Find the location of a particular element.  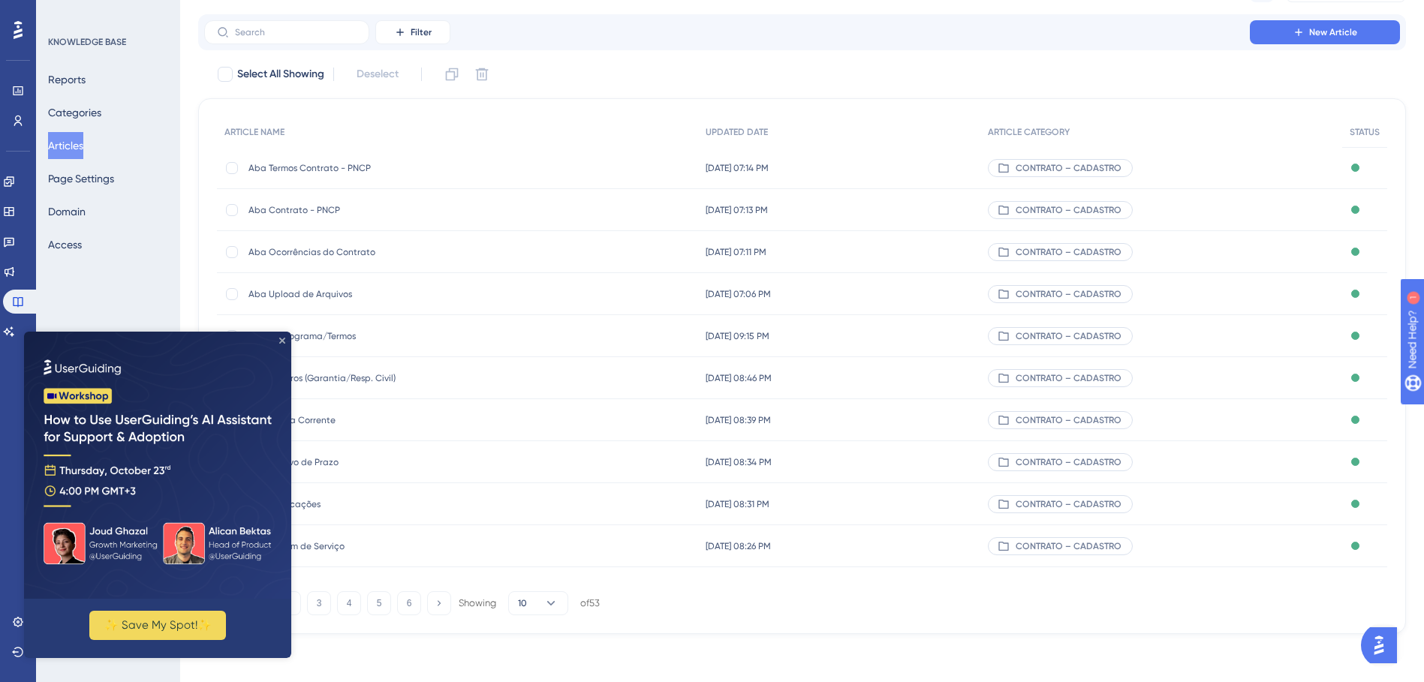

div: Showing is located at coordinates (477, 604).